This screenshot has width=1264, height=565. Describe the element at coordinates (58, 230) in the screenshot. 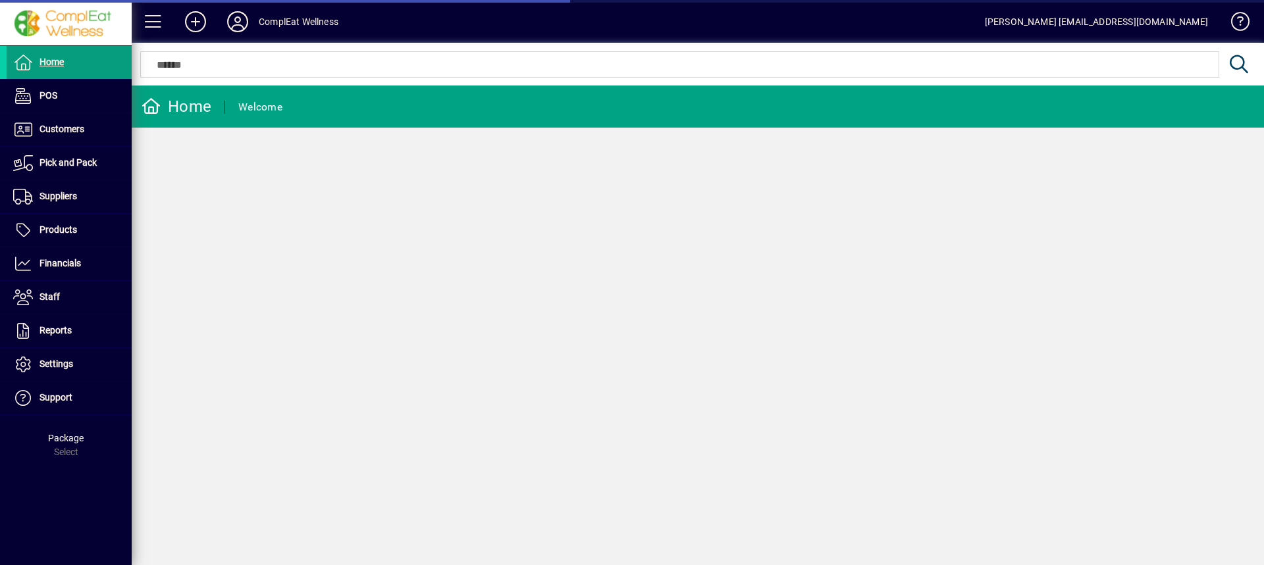

I see `span: Products` at that location.